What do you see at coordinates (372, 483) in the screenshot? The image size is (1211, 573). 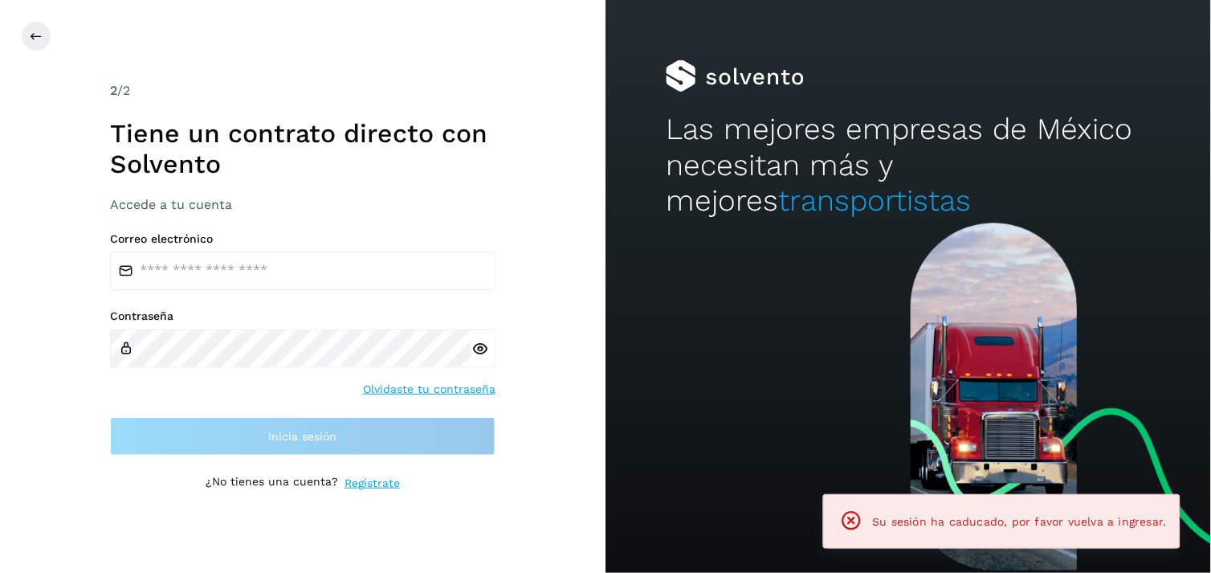 I see `a: Regístrate` at bounding box center [372, 483].